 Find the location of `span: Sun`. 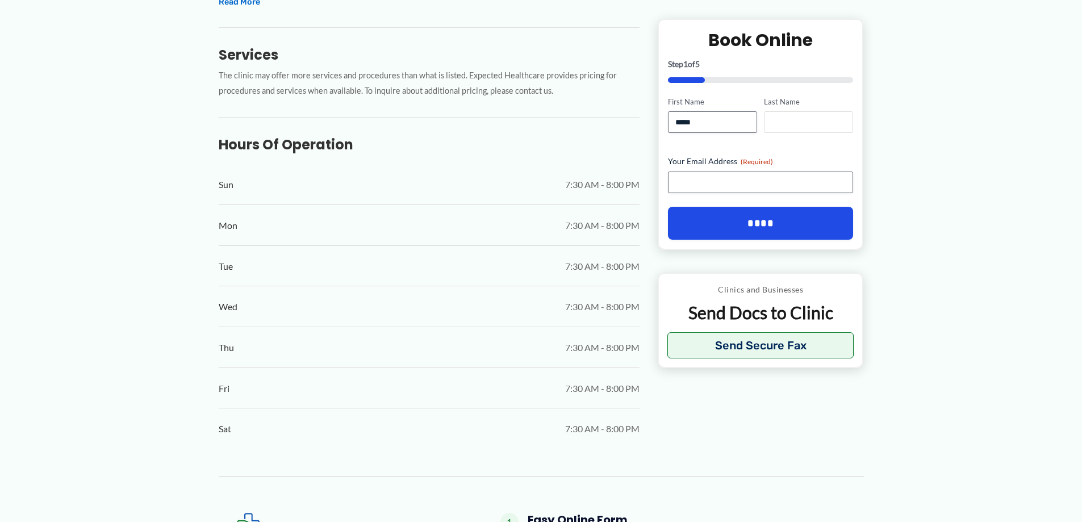

span: Sun is located at coordinates (226, 185).